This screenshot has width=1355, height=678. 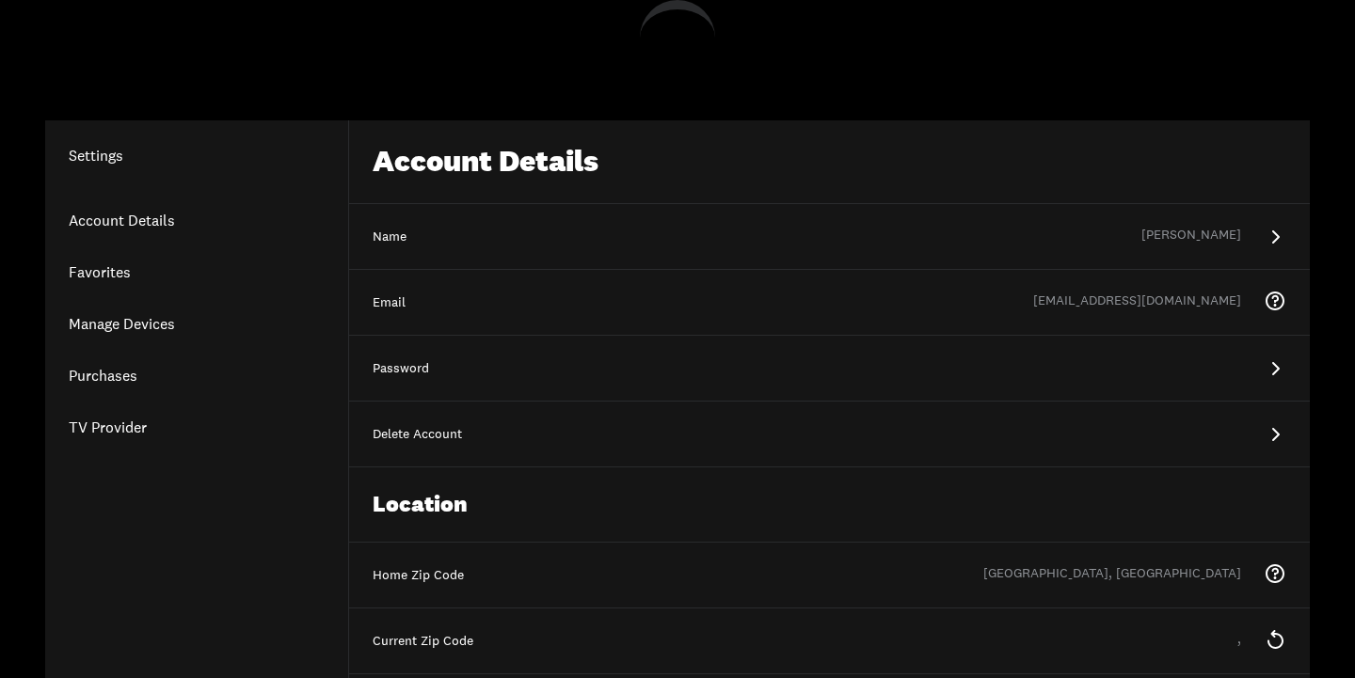 I want to click on a: Purchases, so click(x=197, y=375).